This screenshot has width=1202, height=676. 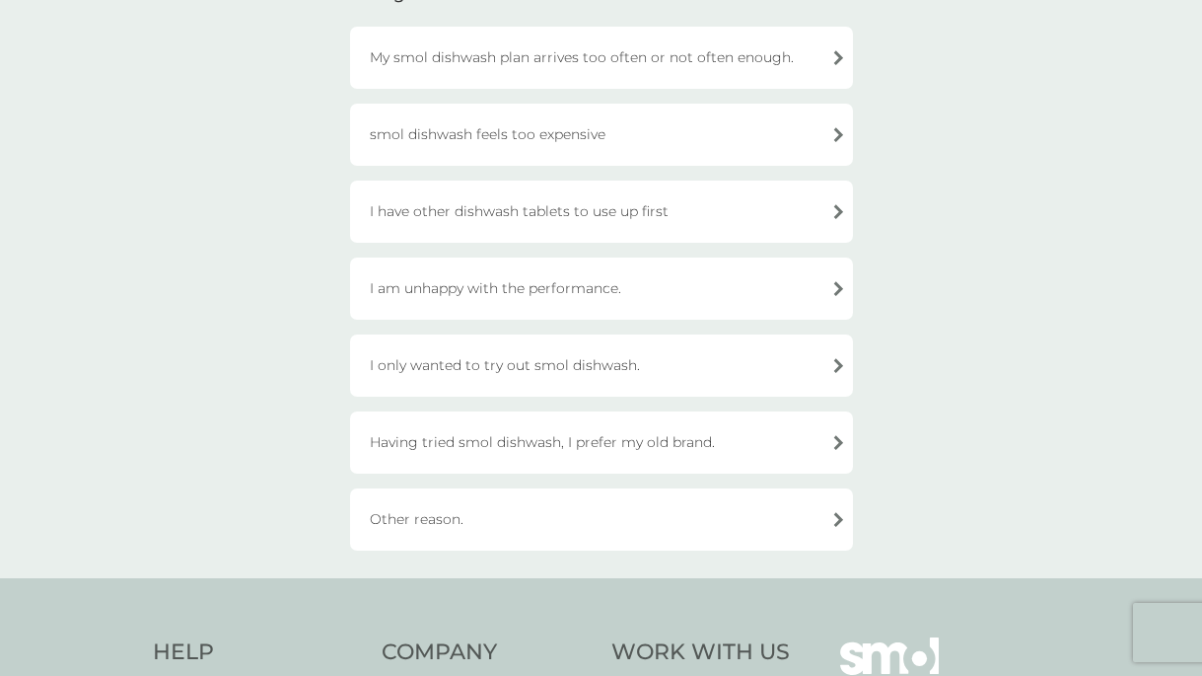 What do you see at coordinates (602, 57) in the screenshot?
I see `div: My smol dishwash plan arrives too often or not often enough.` at bounding box center [602, 57].